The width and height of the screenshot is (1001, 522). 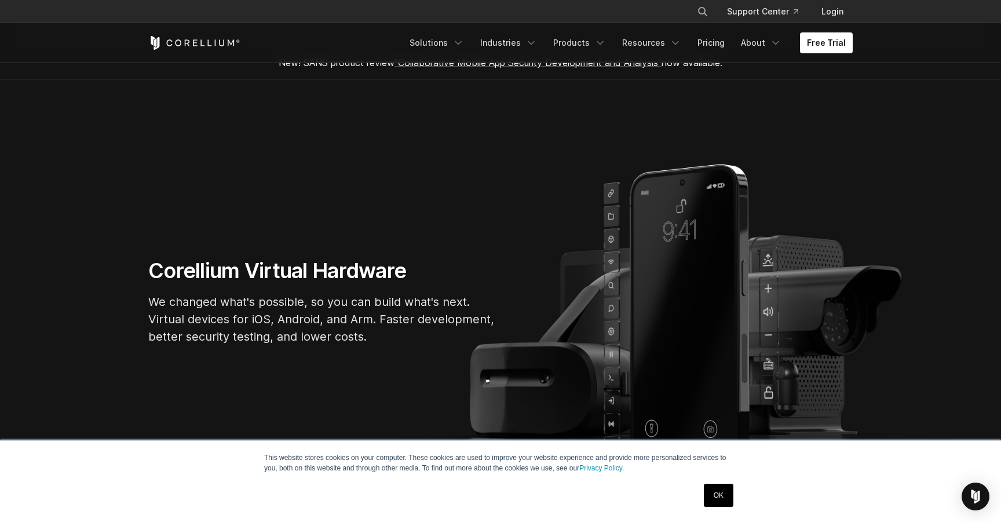 What do you see at coordinates (194, 43) in the screenshot?
I see `a: Corellium Home` at bounding box center [194, 43].